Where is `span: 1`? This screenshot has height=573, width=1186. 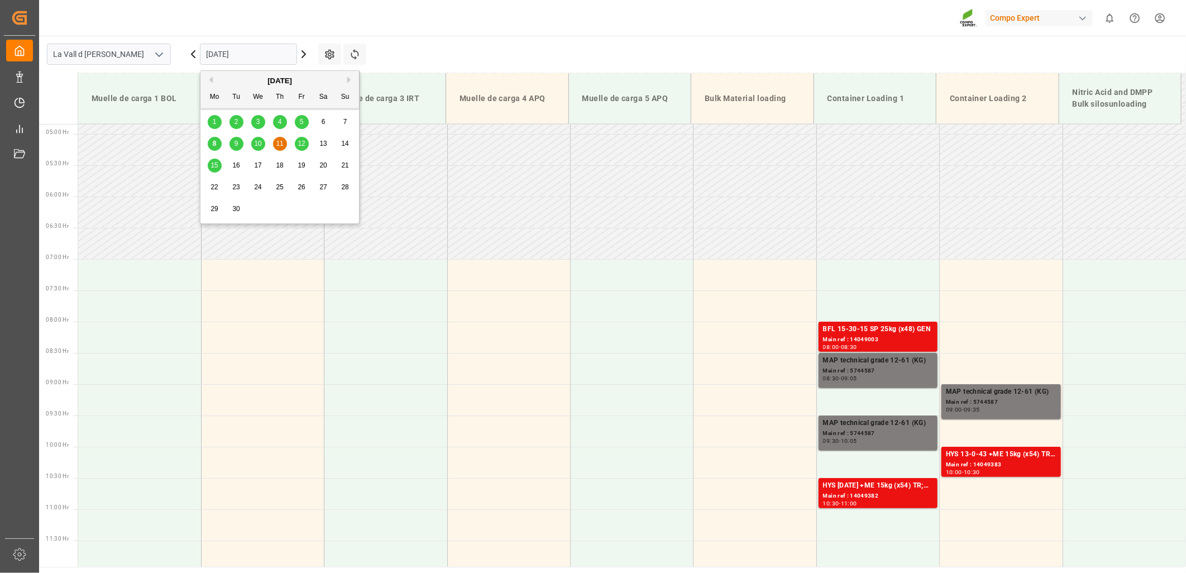 span: 1 is located at coordinates (214, 122).